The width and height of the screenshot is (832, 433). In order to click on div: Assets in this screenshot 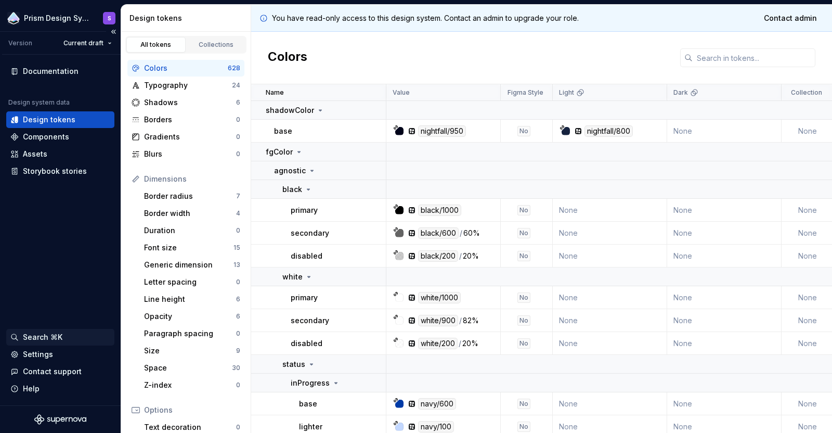, I will do `click(35, 154)`.